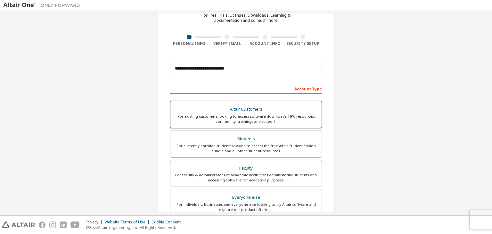  What do you see at coordinates (246, 148) in the screenshot?
I see `div: For currently enrolled students looking to access the free Altair Student Edition bundle and all ...` at bounding box center [246, 148].